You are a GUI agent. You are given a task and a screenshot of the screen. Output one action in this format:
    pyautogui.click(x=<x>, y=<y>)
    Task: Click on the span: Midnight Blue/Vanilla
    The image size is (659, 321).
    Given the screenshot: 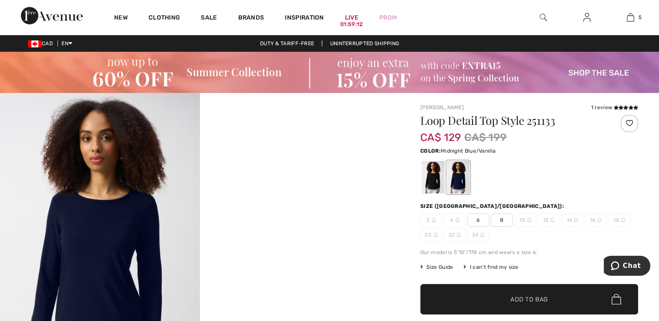 What is the action you would take?
    pyautogui.click(x=468, y=151)
    